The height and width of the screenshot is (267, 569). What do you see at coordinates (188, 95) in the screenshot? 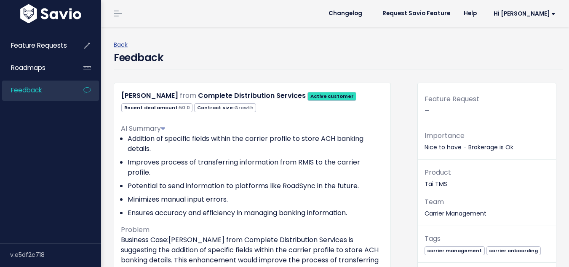
I see `span: from` at bounding box center [188, 95].